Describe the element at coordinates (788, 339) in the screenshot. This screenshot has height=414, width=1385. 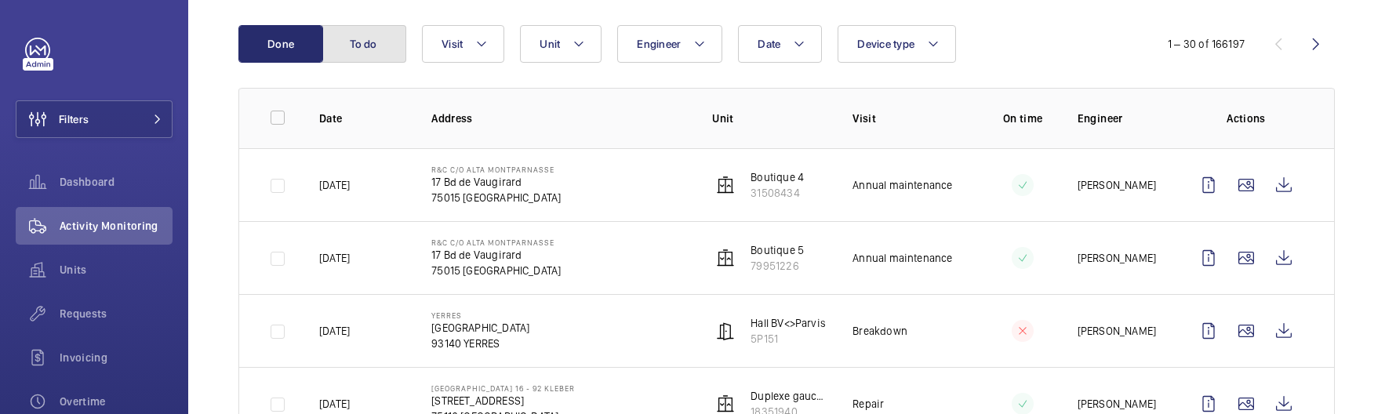
I see `p: 5P151` at that location.